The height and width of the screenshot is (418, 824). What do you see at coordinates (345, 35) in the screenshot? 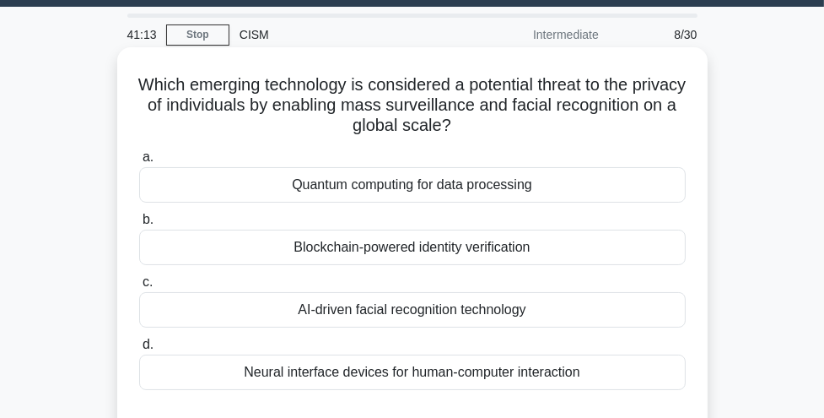
I see `div: CISM` at bounding box center [345, 35].